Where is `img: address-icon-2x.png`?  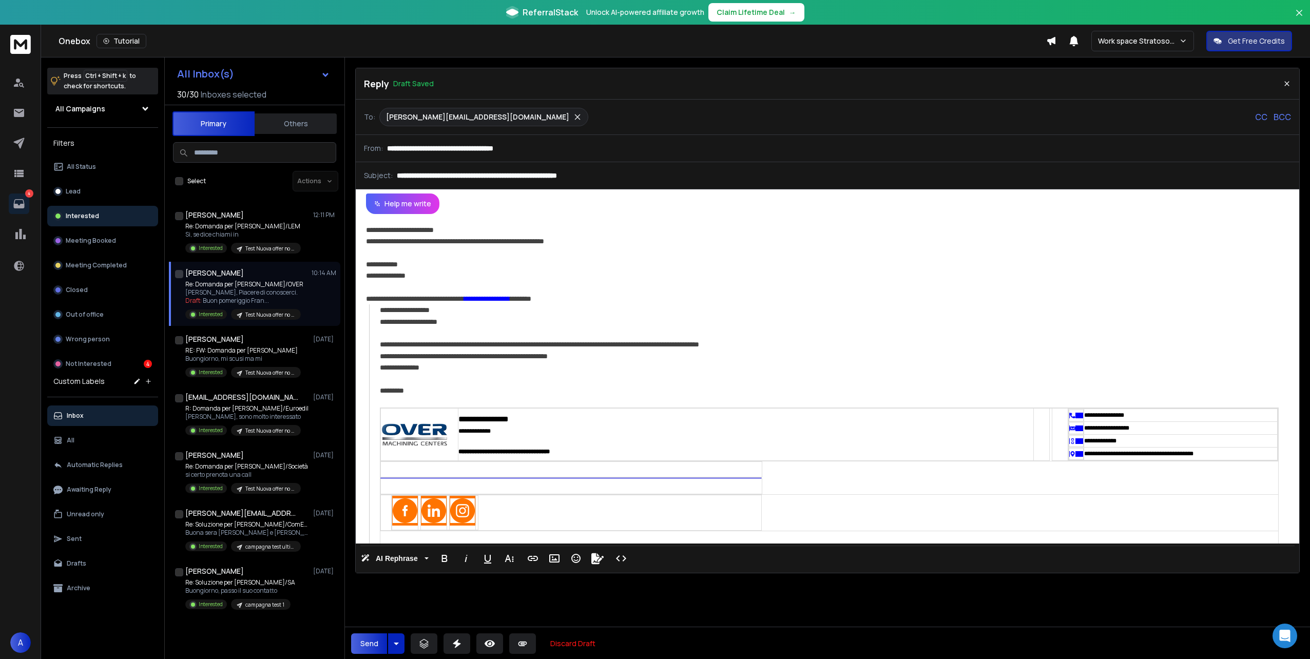
img: address-icon-2x.png is located at coordinates (1073, 454).